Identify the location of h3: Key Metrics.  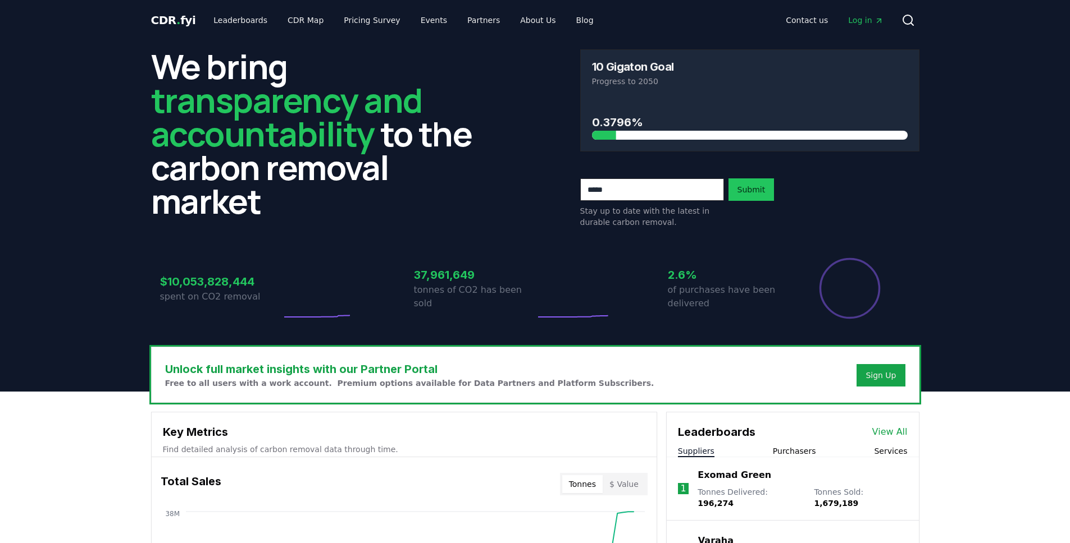
(404, 432).